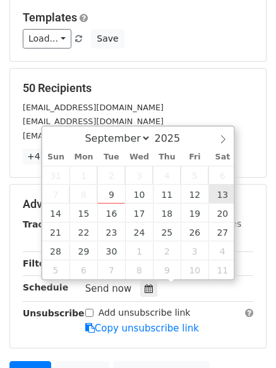 Image resolution: width=276 pixels, height=368 pixels. What do you see at coordinates (83, 175) in the screenshot?
I see `span: September 1, 2025` at bounding box center [83, 175].